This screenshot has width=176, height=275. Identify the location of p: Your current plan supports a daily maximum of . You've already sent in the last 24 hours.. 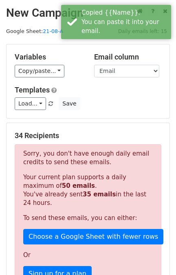
(88, 190).